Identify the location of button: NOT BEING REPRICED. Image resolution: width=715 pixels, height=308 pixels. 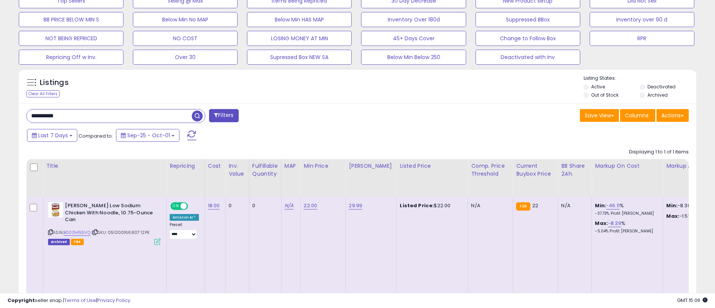
(71, 38).